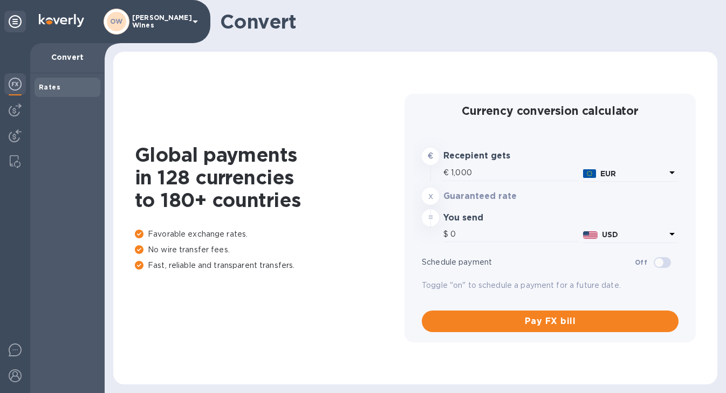 The image size is (726, 393). What do you see at coordinates (61, 20) in the screenshot?
I see `img: Logo` at bounding box center [61, 20].